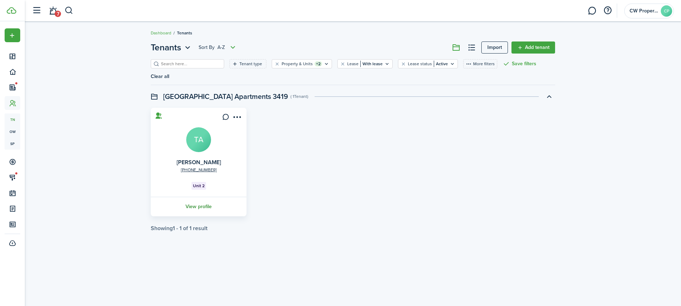 The image size is (681, 306). What do you see at coordinates (160, 77) in the screenshot?
I see `button: Clear all` at bounding box center [160, 77].